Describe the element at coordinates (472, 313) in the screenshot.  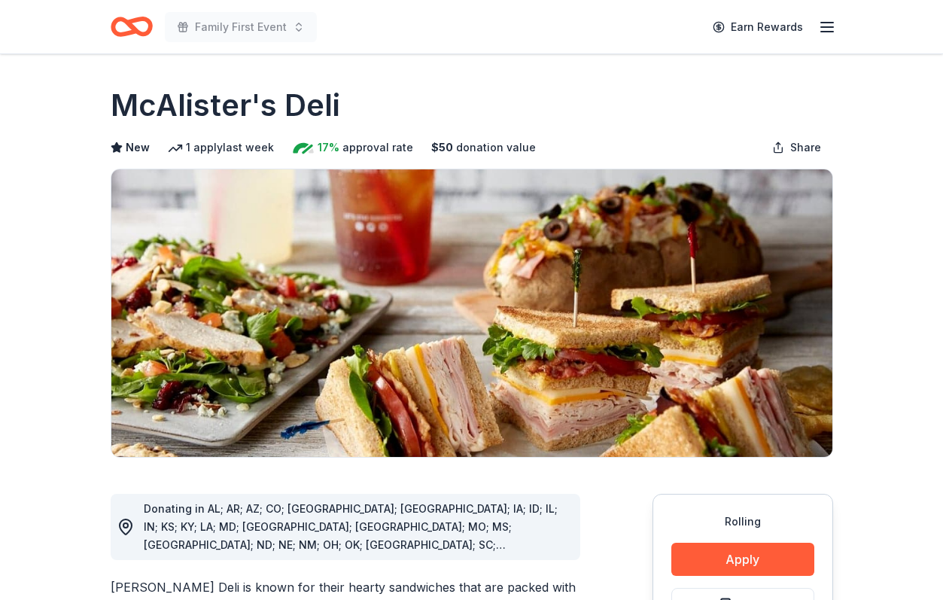
I see `img: Image for McAlister's Deli` at that location.